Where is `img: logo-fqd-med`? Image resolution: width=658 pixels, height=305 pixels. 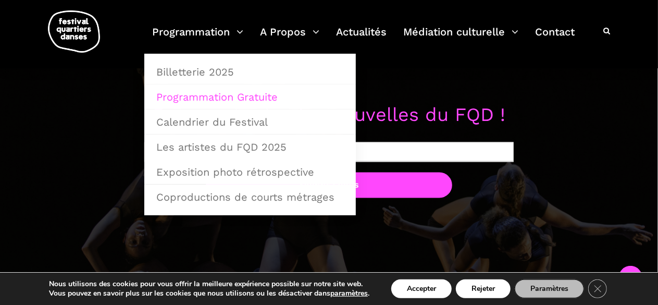 img: logo-fqd-med is located at coordinates (74, 31).